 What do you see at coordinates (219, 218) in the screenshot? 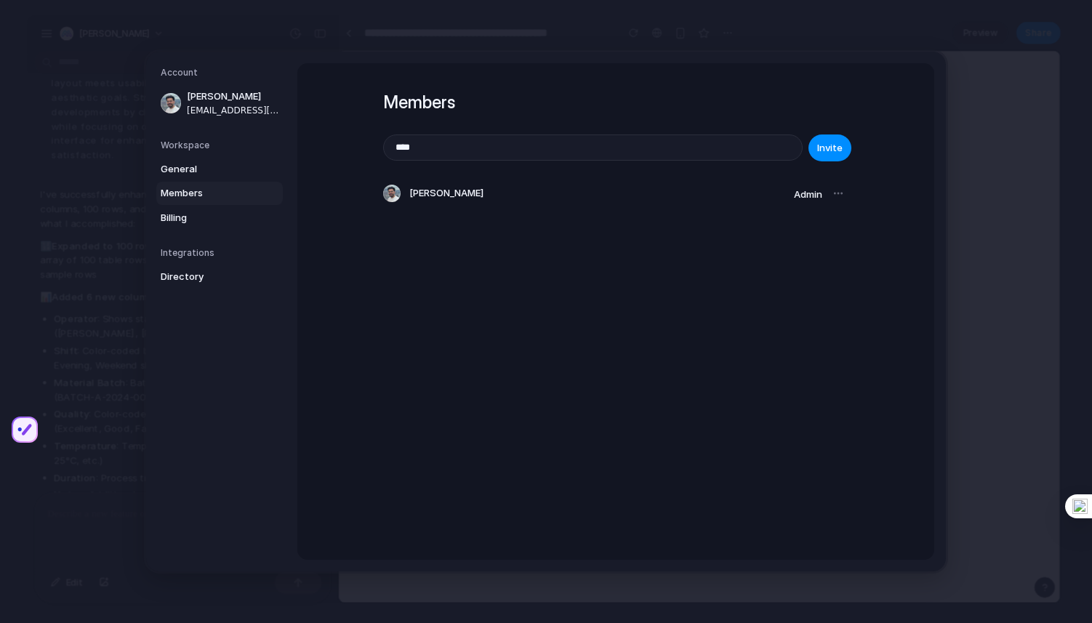
I see `a: Billing` at bounding box center [219, 218].